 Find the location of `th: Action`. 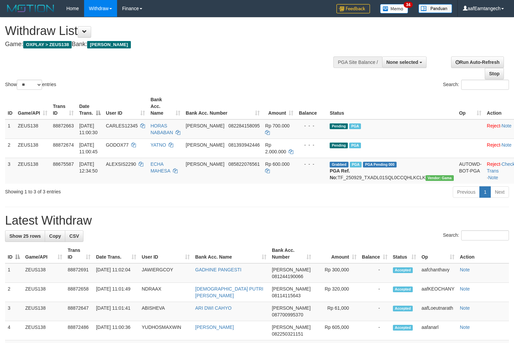

th: Action is located at coordinates (483, 254).